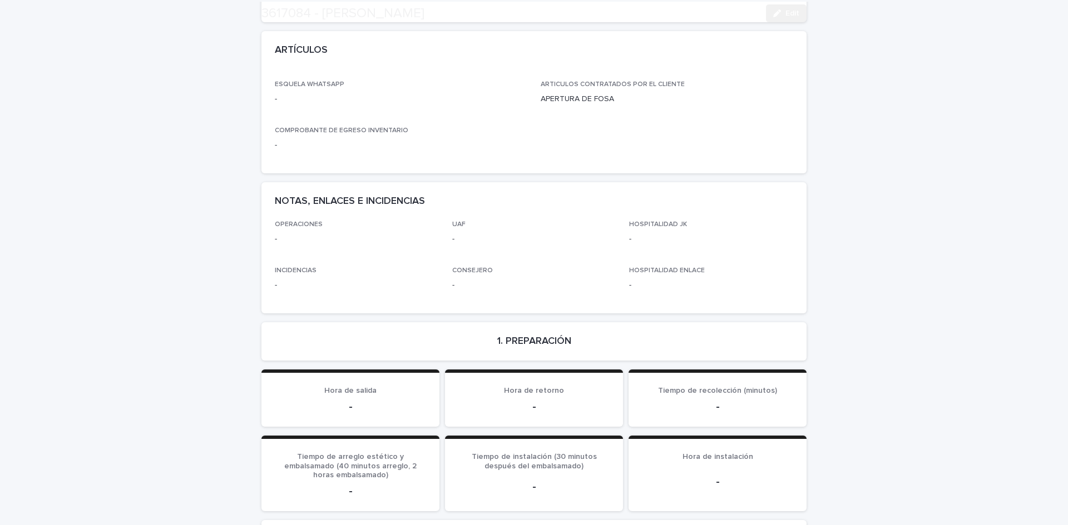  What do you see at coordinates (472, 271) in the screenshot?
I see `span: CONSEJERO` at bounding box center [472, 271].